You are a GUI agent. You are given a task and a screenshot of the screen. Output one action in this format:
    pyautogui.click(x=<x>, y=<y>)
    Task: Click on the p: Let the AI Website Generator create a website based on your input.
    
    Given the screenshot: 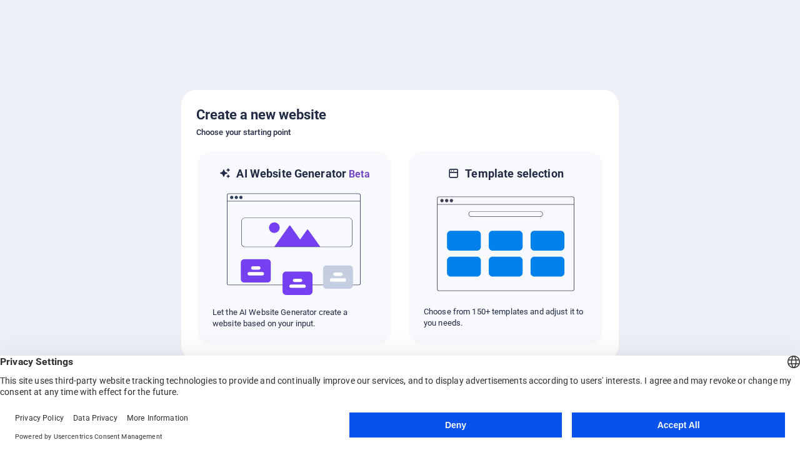 What is the action you would take?
    pyautogui.click(x=295, y=318)
    